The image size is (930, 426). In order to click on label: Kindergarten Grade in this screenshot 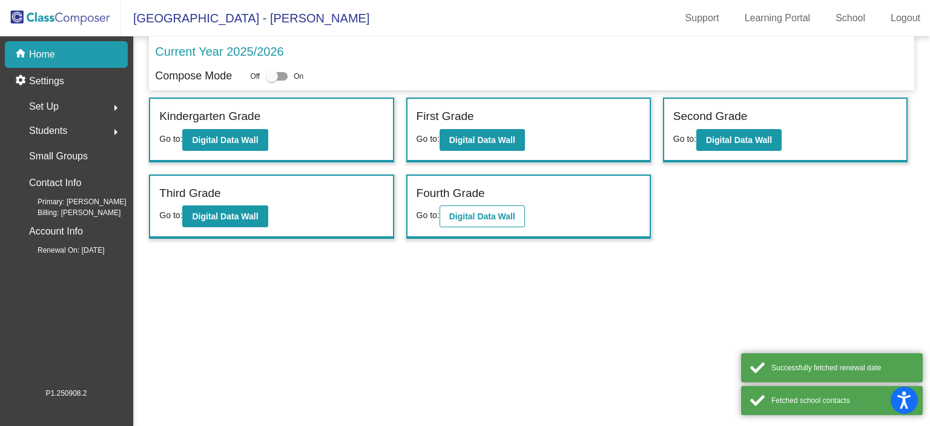, I will do `click(210, 116)`.